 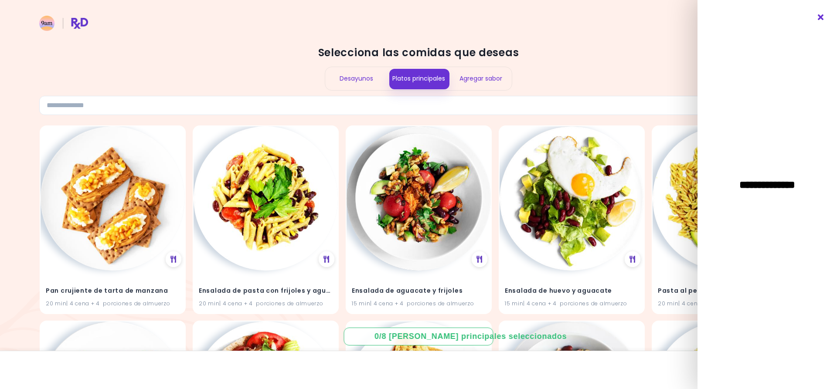 I want to click on div: Platos principales, so click(x=418, y=78).